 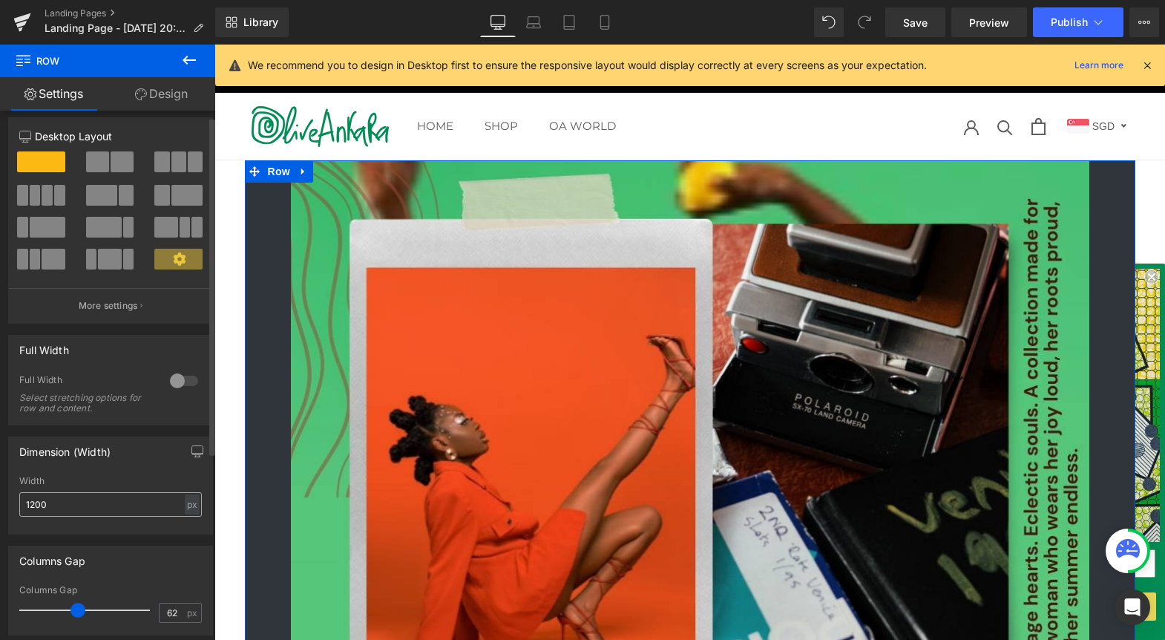 What do you see at coordinates (498, 22) in the screenshot?
I see `a: Desktop` at bounding box center [498, 22].